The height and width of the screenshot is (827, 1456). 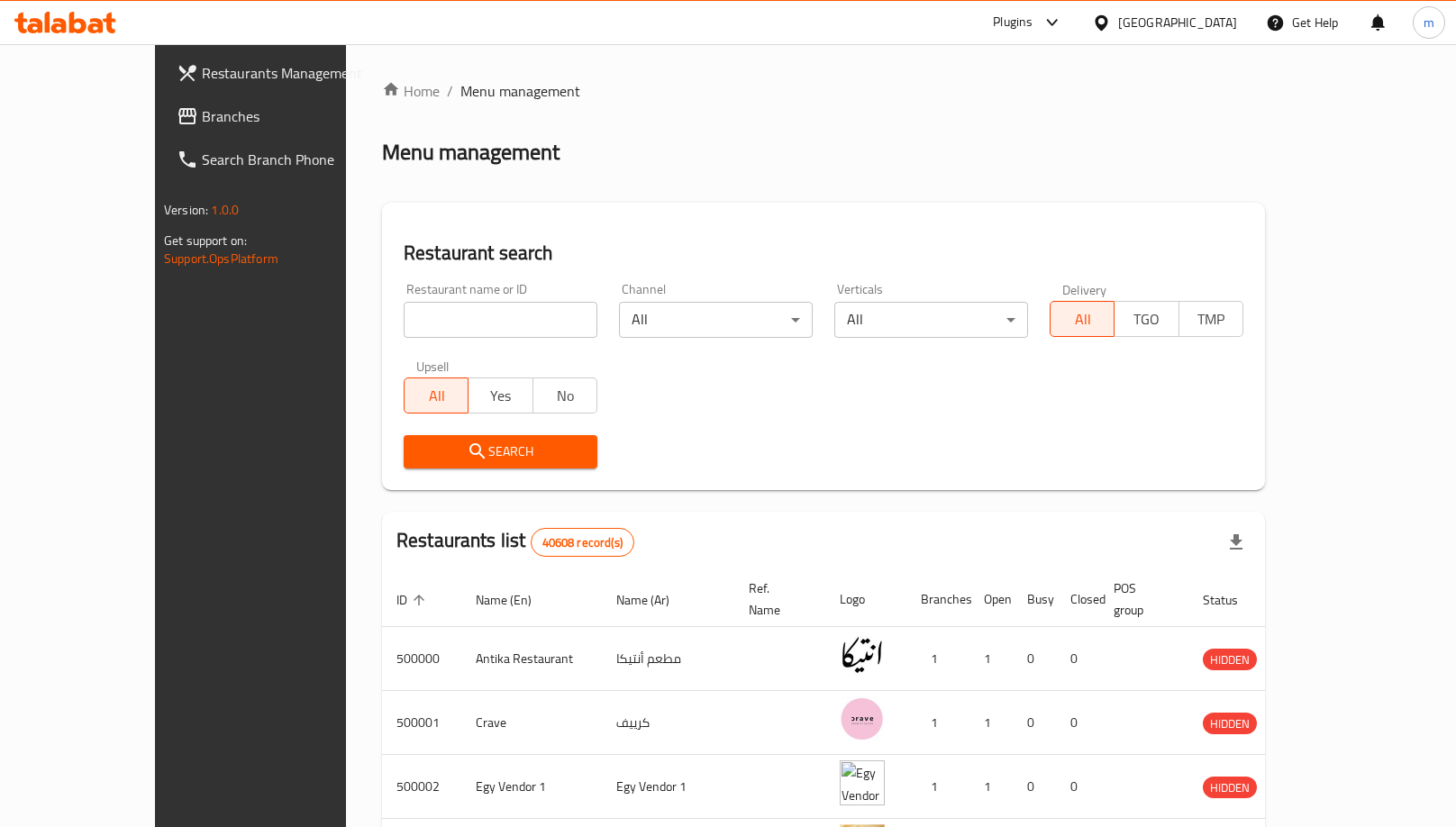 I want to click on div: Total records count, so click(x=582, y=543).